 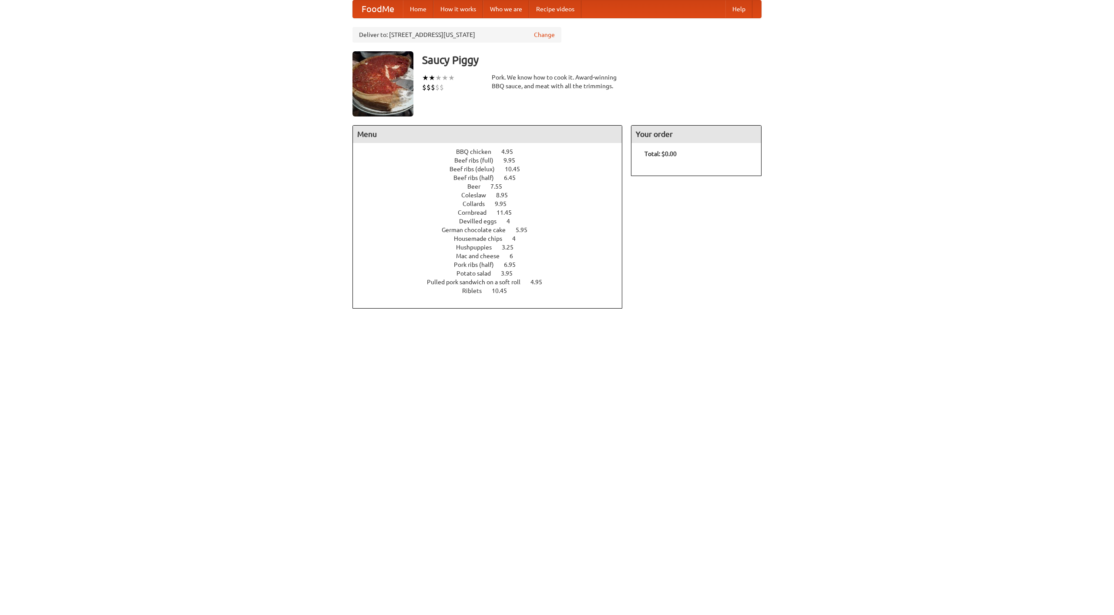 What do you see at coordinates (492, 213) in the screenshot?
I see `a: Cornbread 11.45` at bounding box center [492, 213].